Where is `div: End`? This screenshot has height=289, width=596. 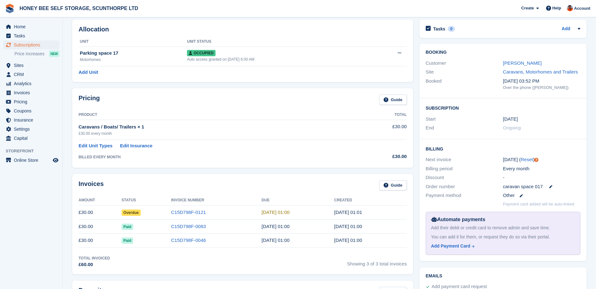 div: End is located at coordinates (465, 128).